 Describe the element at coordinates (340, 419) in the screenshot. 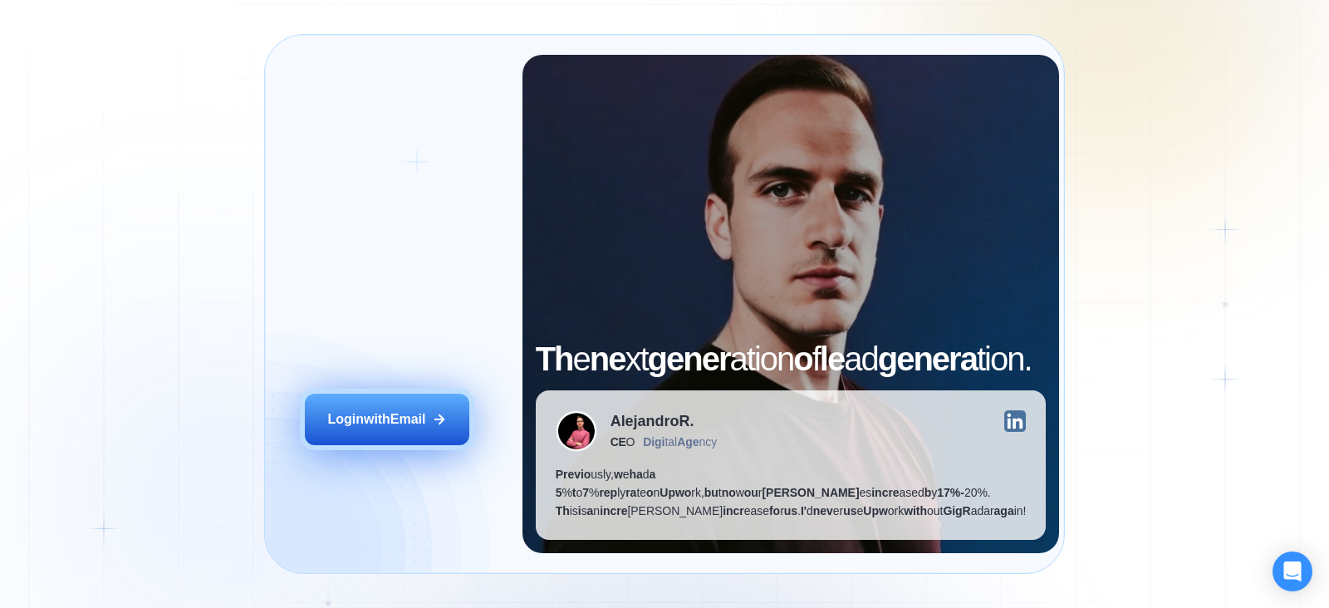

I see `b: Log` at that location.